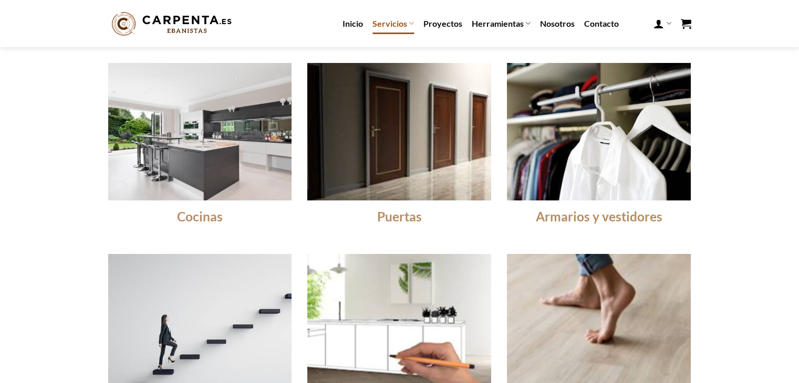  What do you see at coordinates (443, 24) in the screenshot?
I see `a: Proyectos` at bounding box center [443, 24].